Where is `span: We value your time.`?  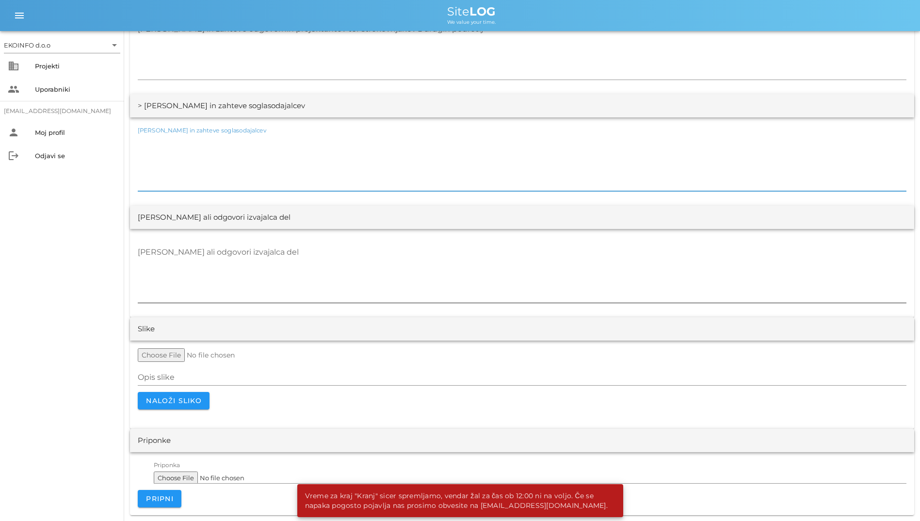
span: We value your time. is located at coordinates (471, 22).